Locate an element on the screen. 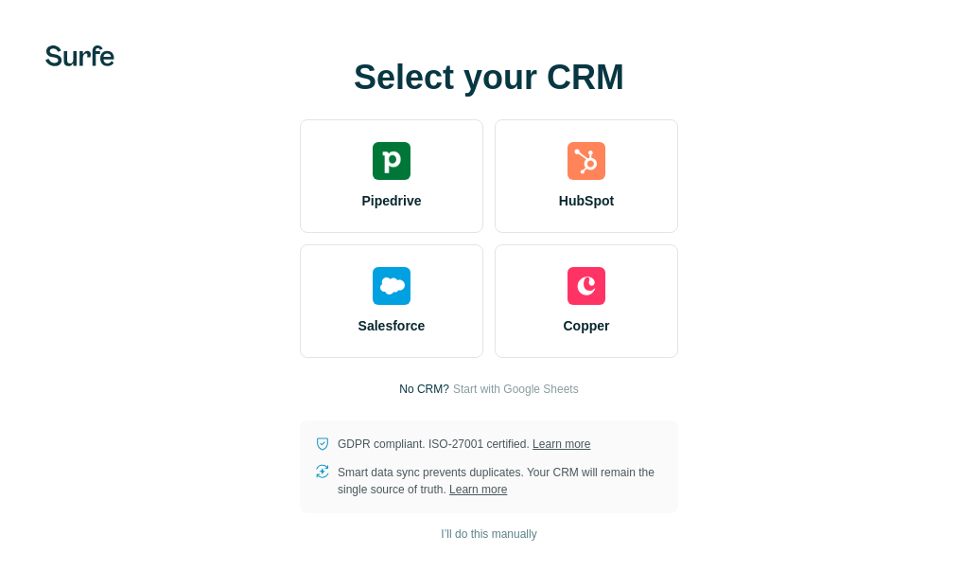  img: hubspot's logo is located at coordinates (587, 161).